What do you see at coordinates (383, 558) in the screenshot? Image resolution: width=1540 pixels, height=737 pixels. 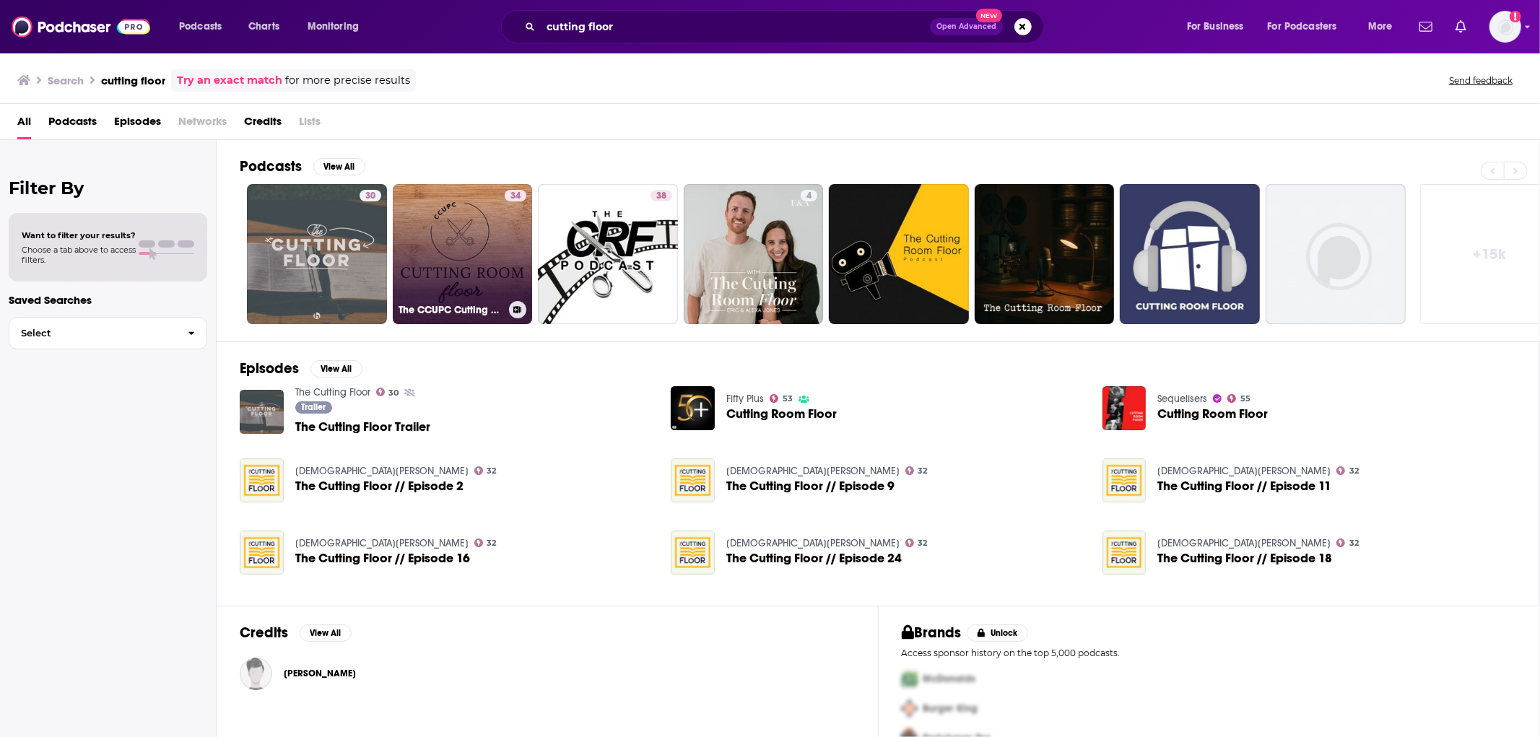 I see `span: The Cutting Floor // Episode 16` at bounding box center [383, 558].